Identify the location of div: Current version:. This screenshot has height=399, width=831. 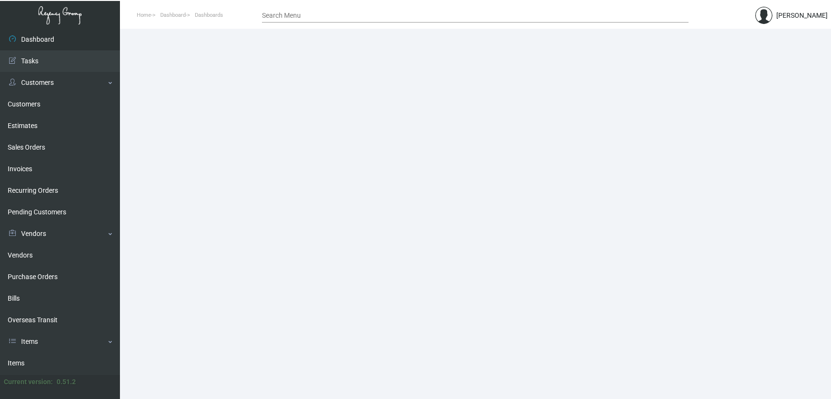
(28, 382).